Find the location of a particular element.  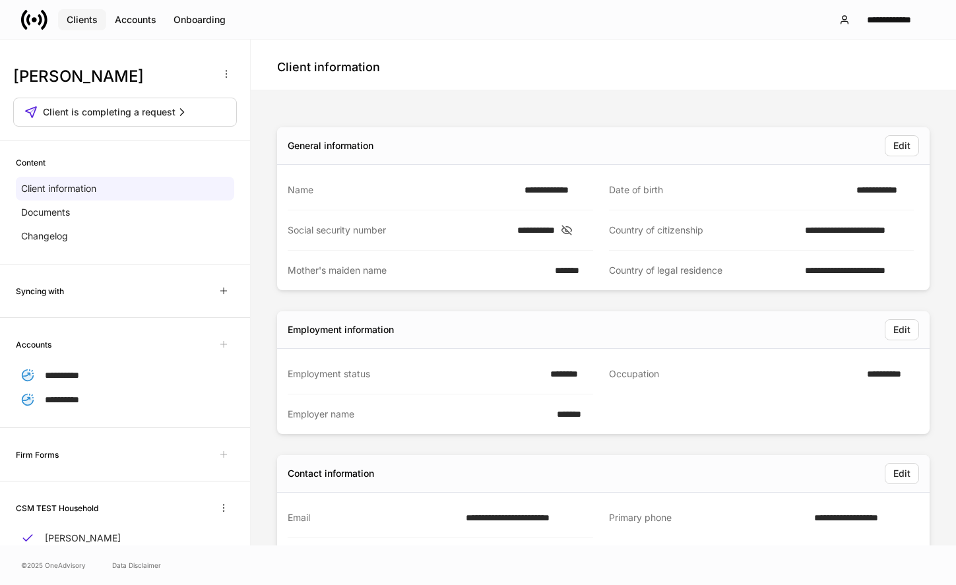

div: Country of legal residence is located at coordinates (703, 270).